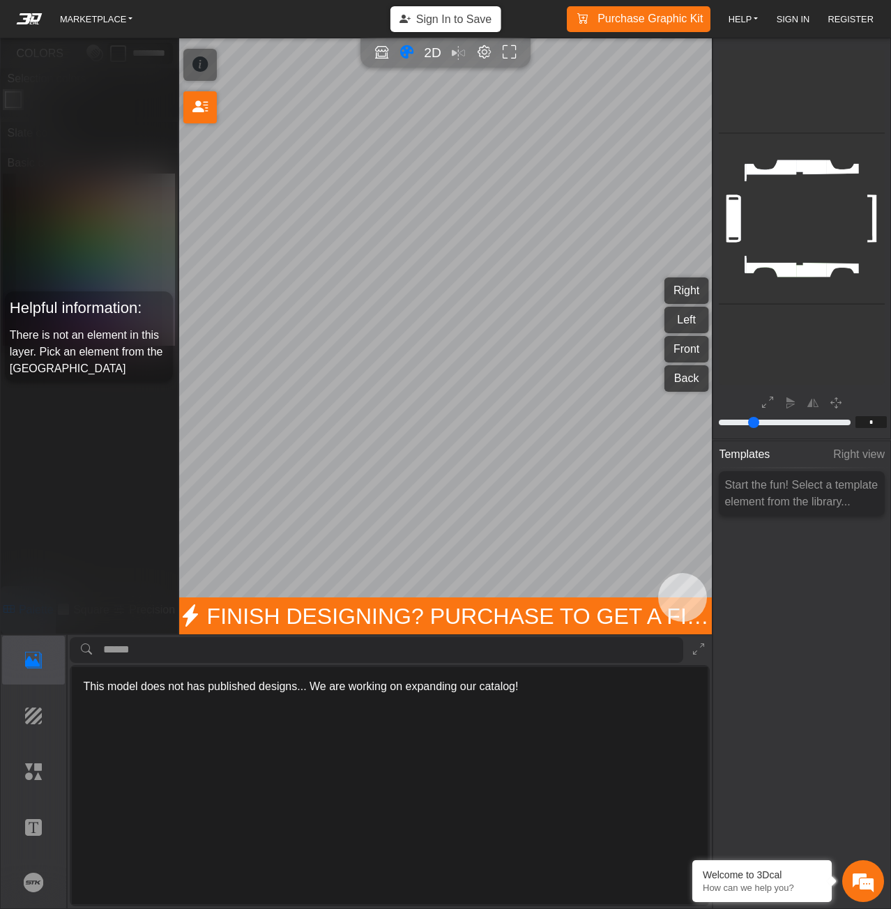  I want to click on button: Front, so click(686, 349).